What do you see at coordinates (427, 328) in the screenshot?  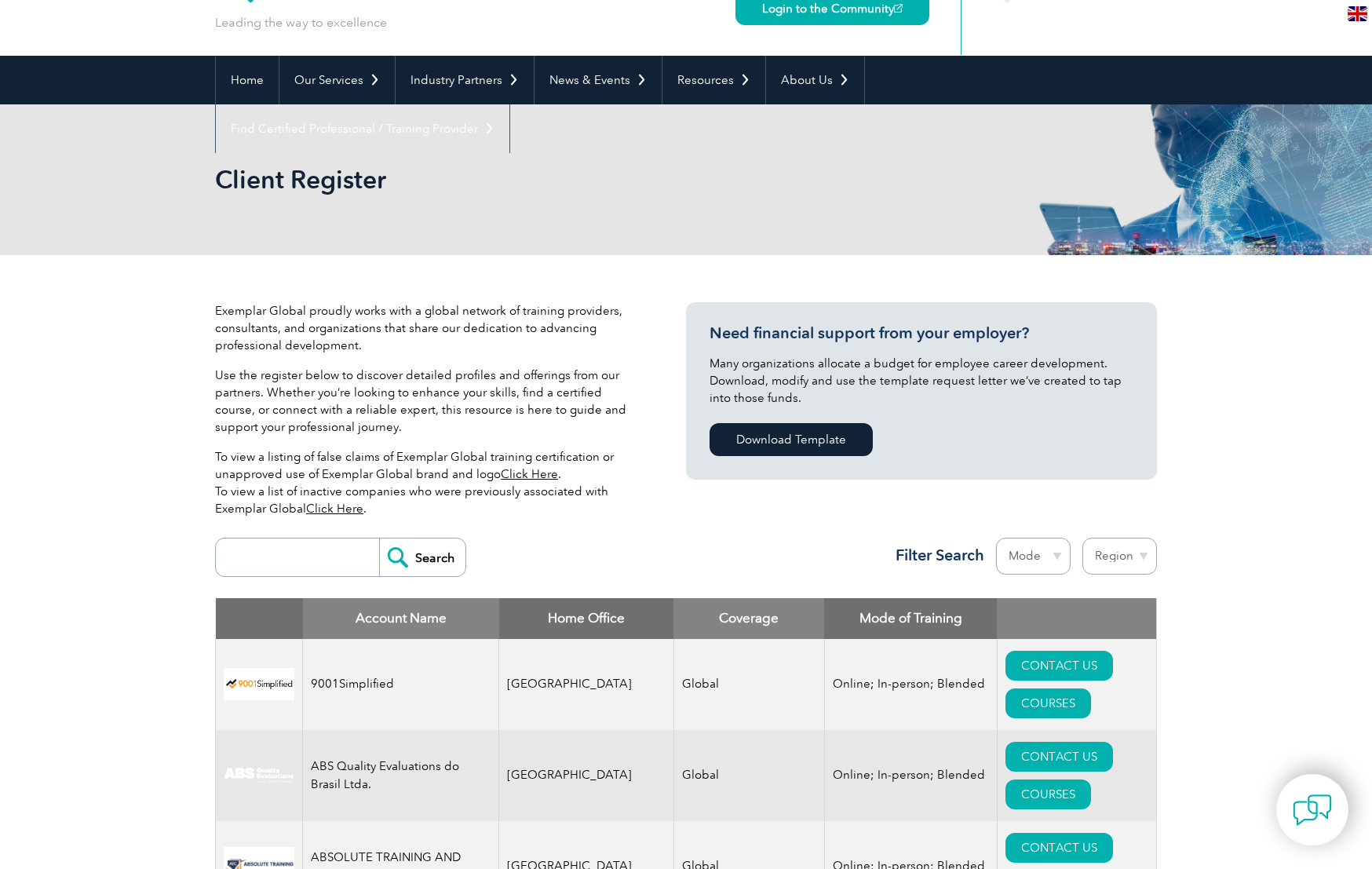 I see `p: Exemplar Global proudly works with a global network of training providers, consultants, and organ...` at bounding box center [427, 328].